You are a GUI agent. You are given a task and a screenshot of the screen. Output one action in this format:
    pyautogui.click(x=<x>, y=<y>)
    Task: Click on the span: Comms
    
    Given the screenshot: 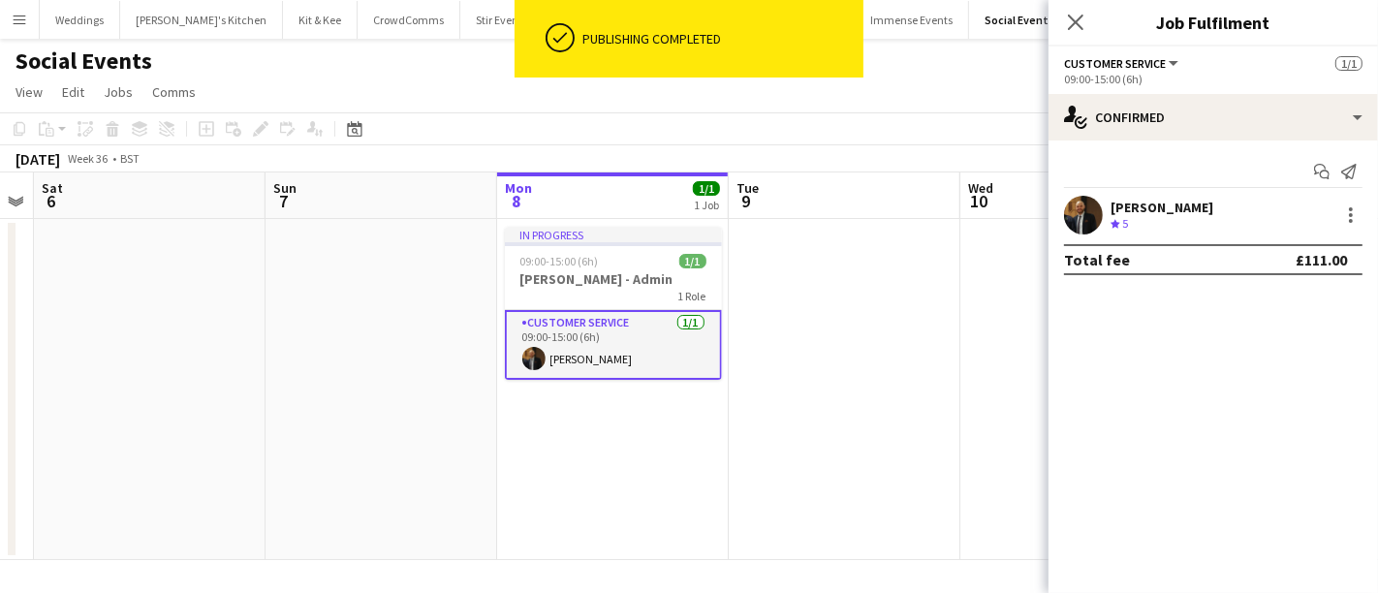 What is the action you would take?
    pyautogui.click(x=173, y=92)
    